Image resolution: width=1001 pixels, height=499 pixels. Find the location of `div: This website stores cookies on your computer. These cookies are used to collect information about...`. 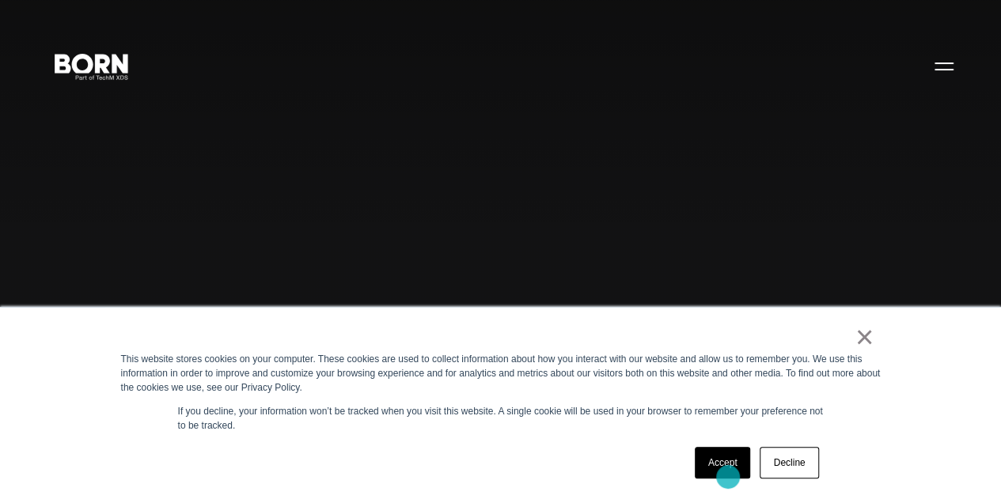

div: This website stores cookies on your computer. These cookies are used to collect information about... is located at coordinates (501, 373).